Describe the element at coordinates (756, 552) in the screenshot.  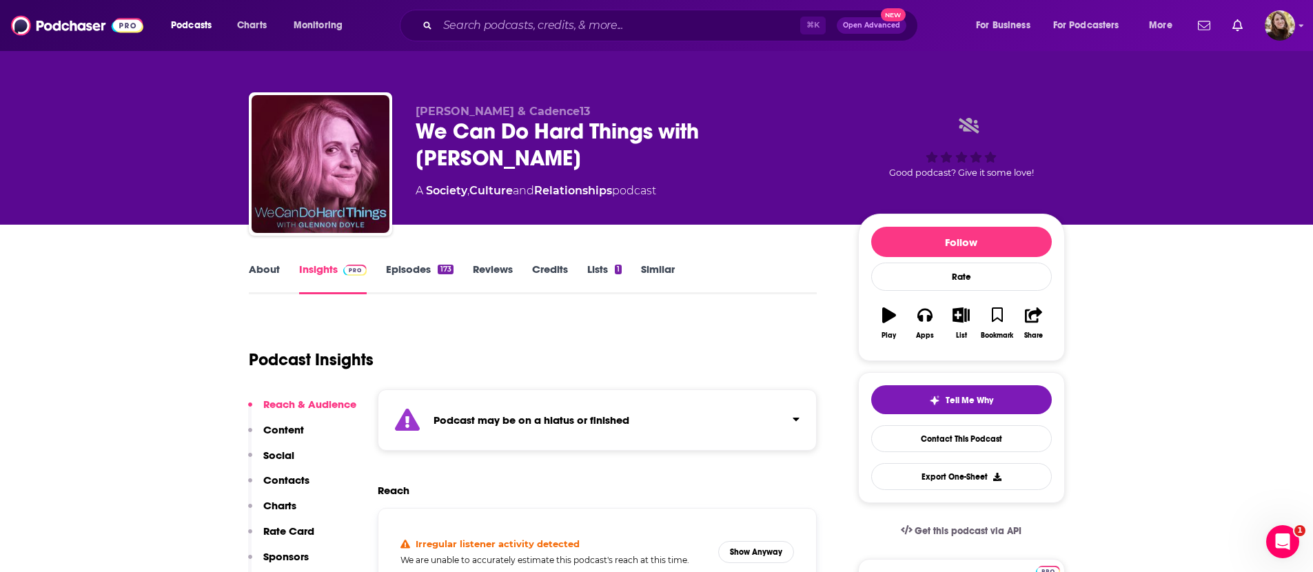
I see `button: Show Anyway` at that location.